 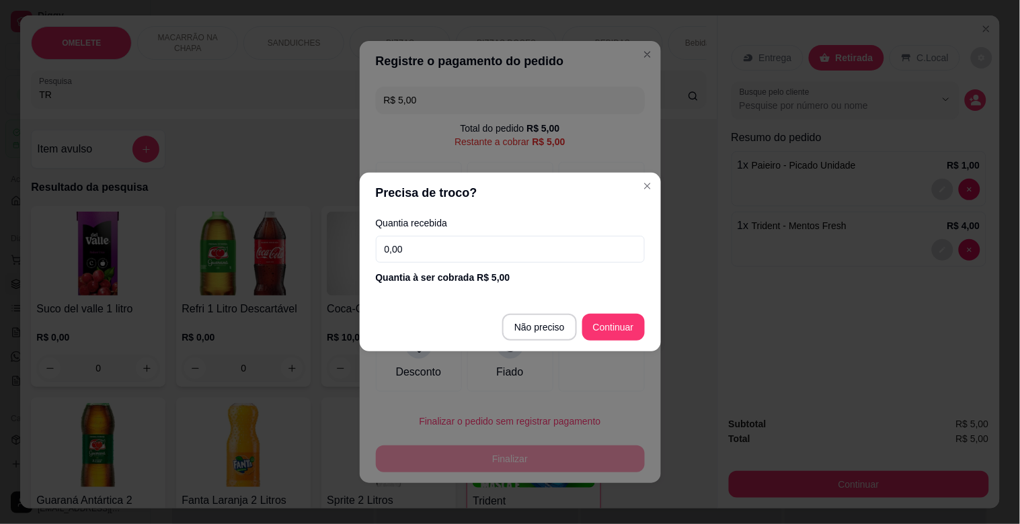 What do you see at coordinates (647, 186) in the screenshot?
I see `button: Close` at bounding box center [647, 186].